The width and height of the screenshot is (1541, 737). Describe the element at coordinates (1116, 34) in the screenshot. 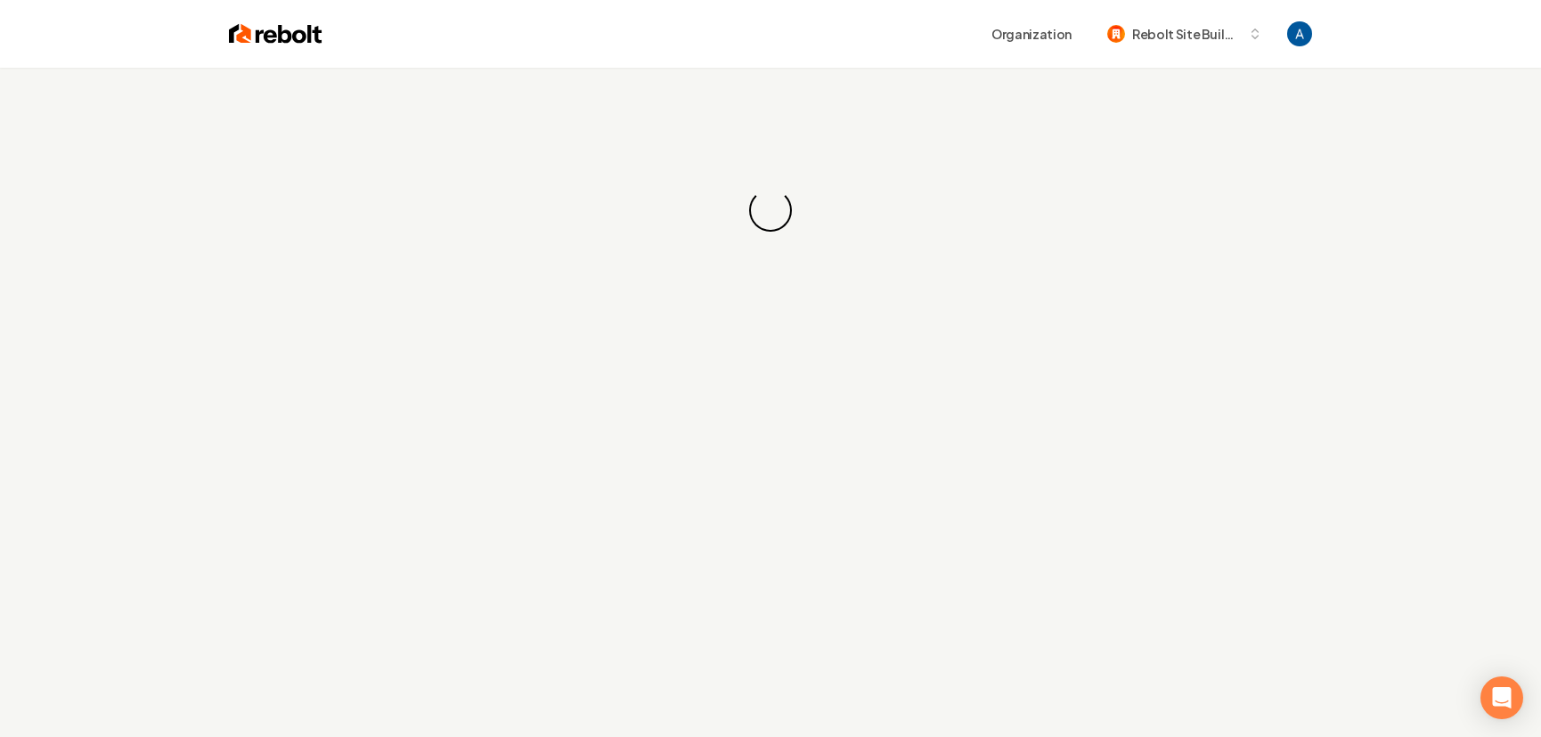

I see `img: Rebolt Site Builder` at that location.